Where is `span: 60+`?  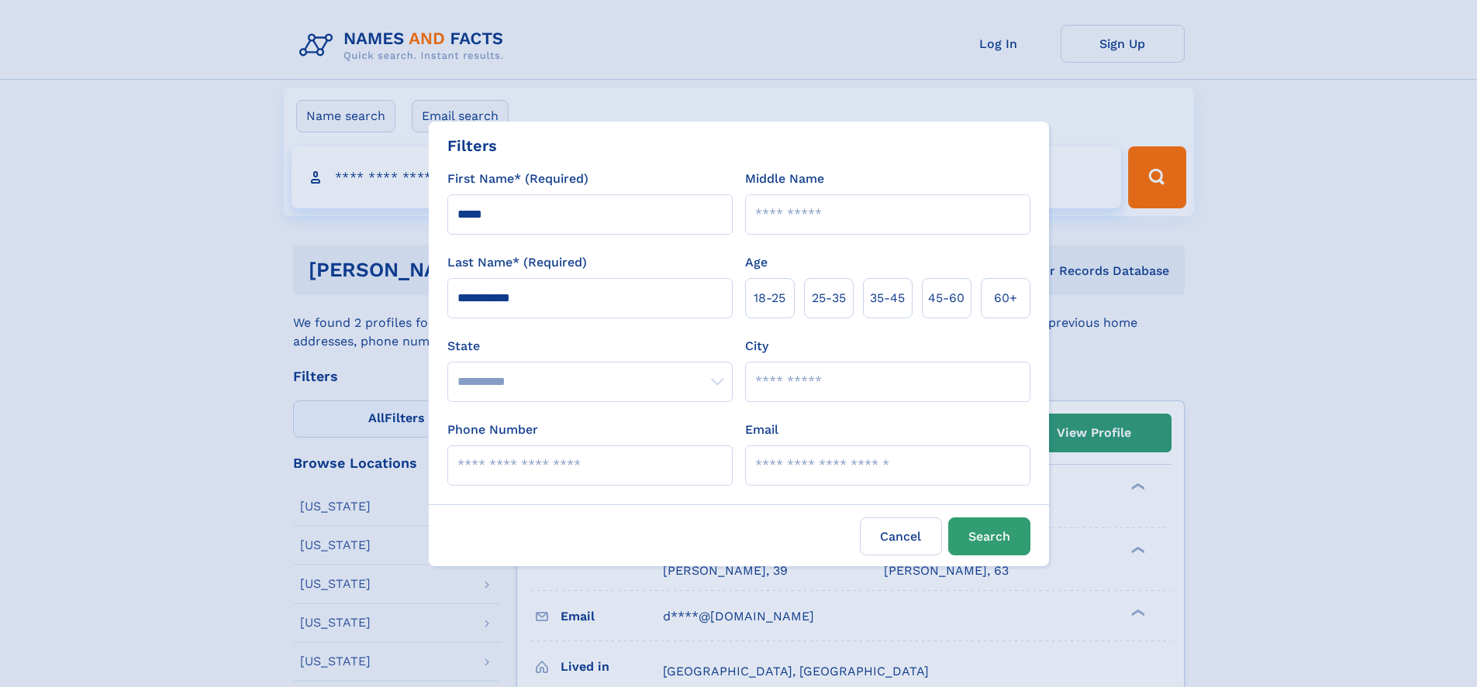
span: 60+ is located at coordinates (1005, 298).